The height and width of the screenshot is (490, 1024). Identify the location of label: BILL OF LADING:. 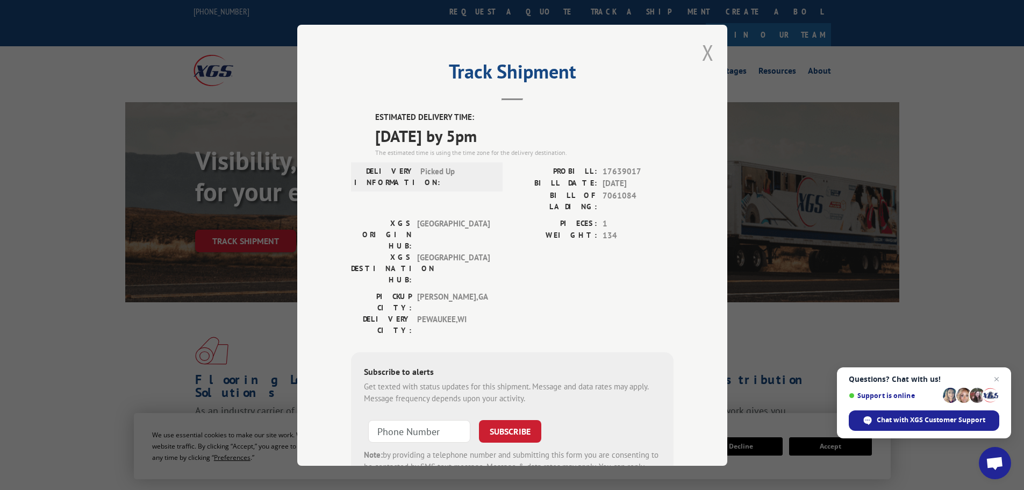
(555, 201).